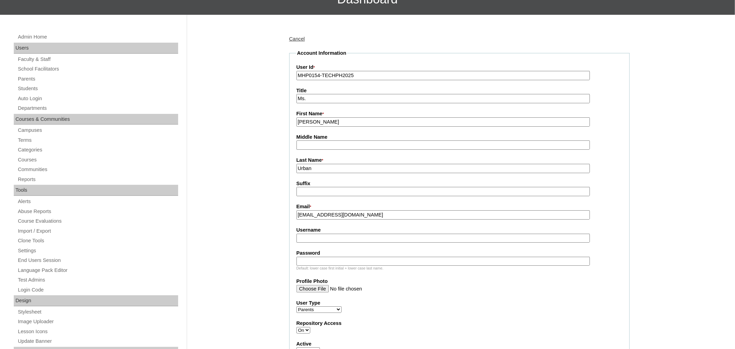  I want to click on a: Image Uploader, so click(98, 321).